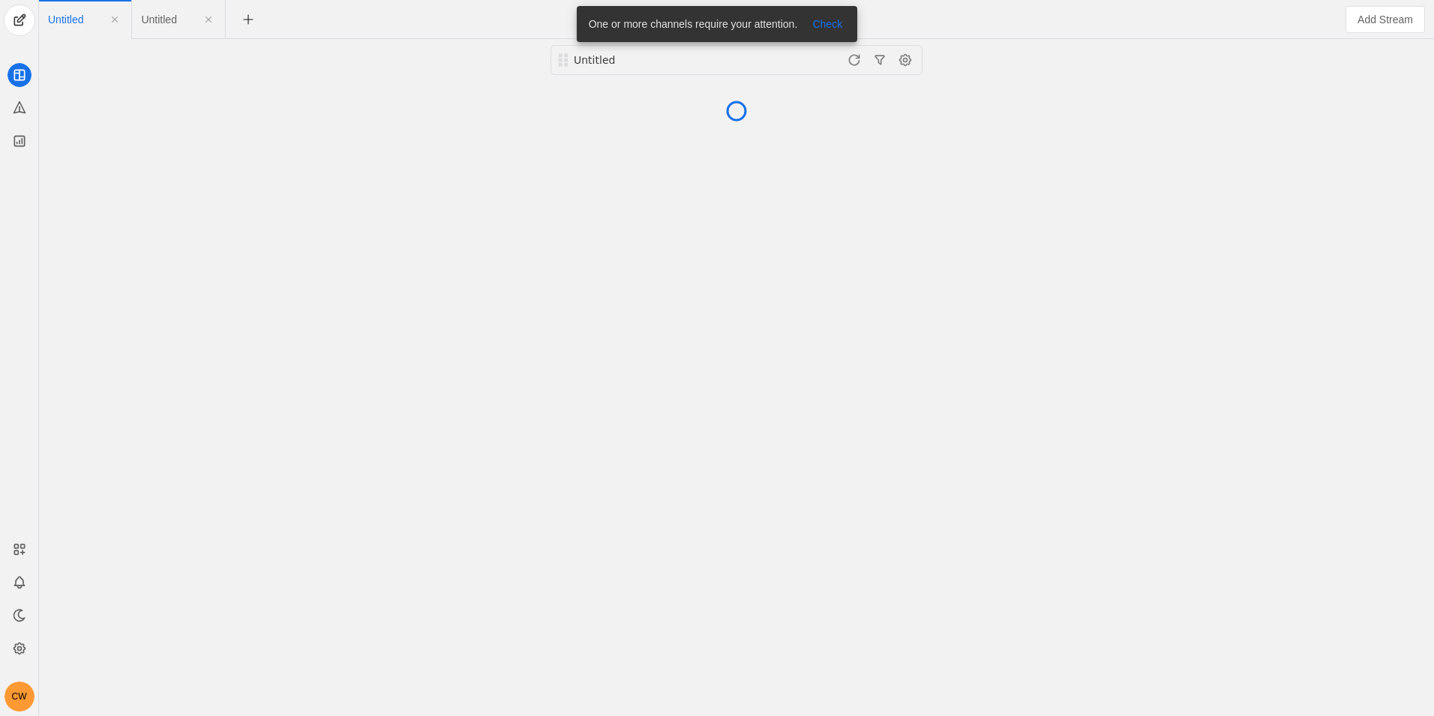  Describe the element at coordinates (20, 696) in the screenshot. I see `button: CW` at that location.